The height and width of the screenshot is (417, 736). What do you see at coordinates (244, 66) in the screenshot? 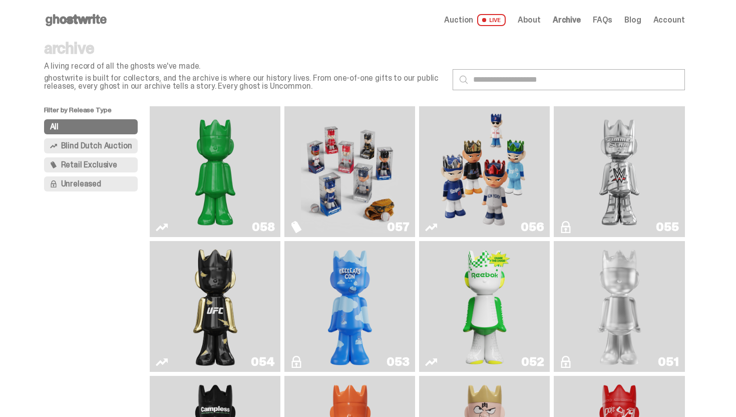
I see `p: A living record of all the ghosts we've made.` at bounding box center [244, 66].